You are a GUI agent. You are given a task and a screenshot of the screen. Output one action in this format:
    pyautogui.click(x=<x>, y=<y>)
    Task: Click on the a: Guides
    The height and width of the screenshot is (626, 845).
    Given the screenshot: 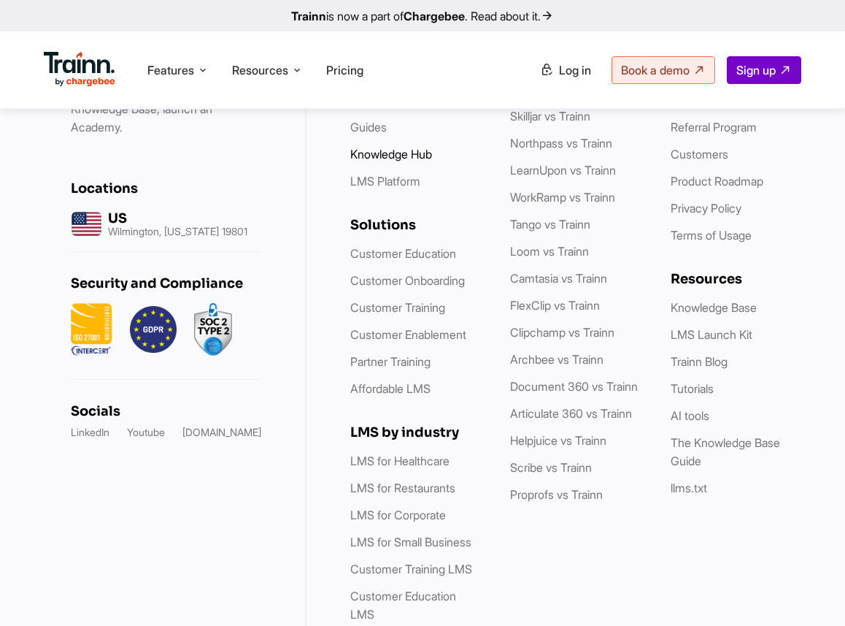 What is the action you would take?
    pyautogui.click(x=369, y=127)
    